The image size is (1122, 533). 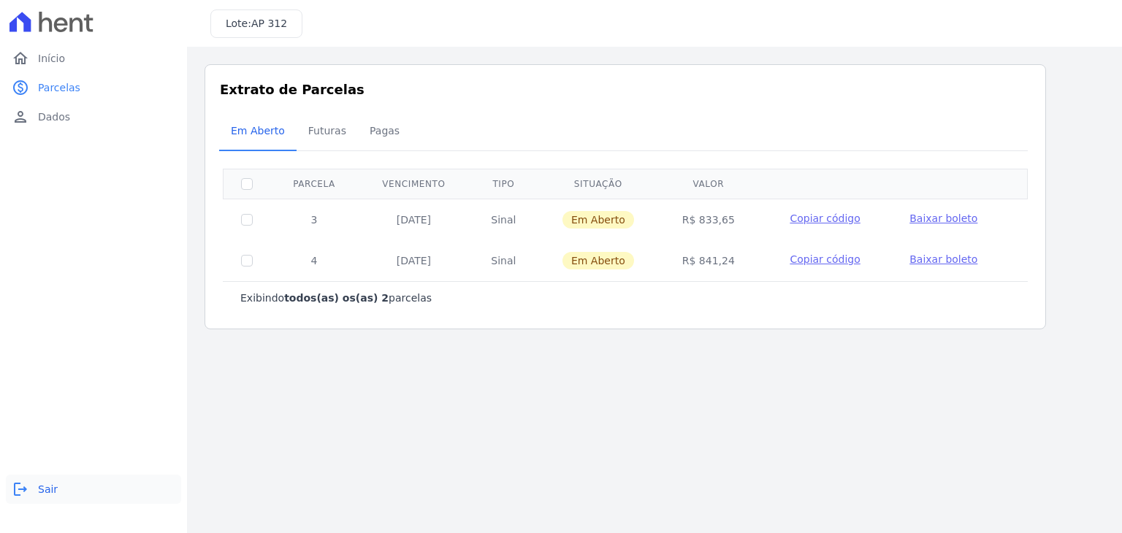 What do you see at coordinates (54, 117) in the screenshot?
I see `span: Dados` at bounding box center [54, 117].